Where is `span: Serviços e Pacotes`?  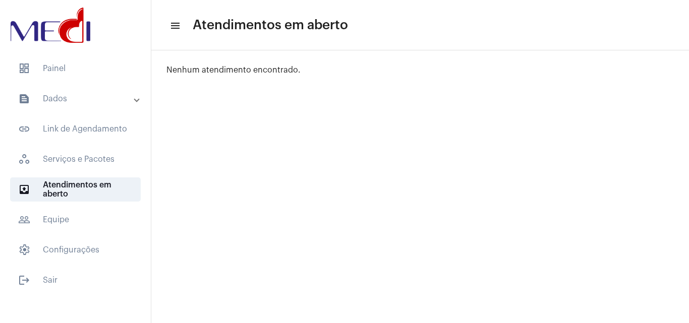
span: Serviços e Pacotes is located at coordinates (75, 159).